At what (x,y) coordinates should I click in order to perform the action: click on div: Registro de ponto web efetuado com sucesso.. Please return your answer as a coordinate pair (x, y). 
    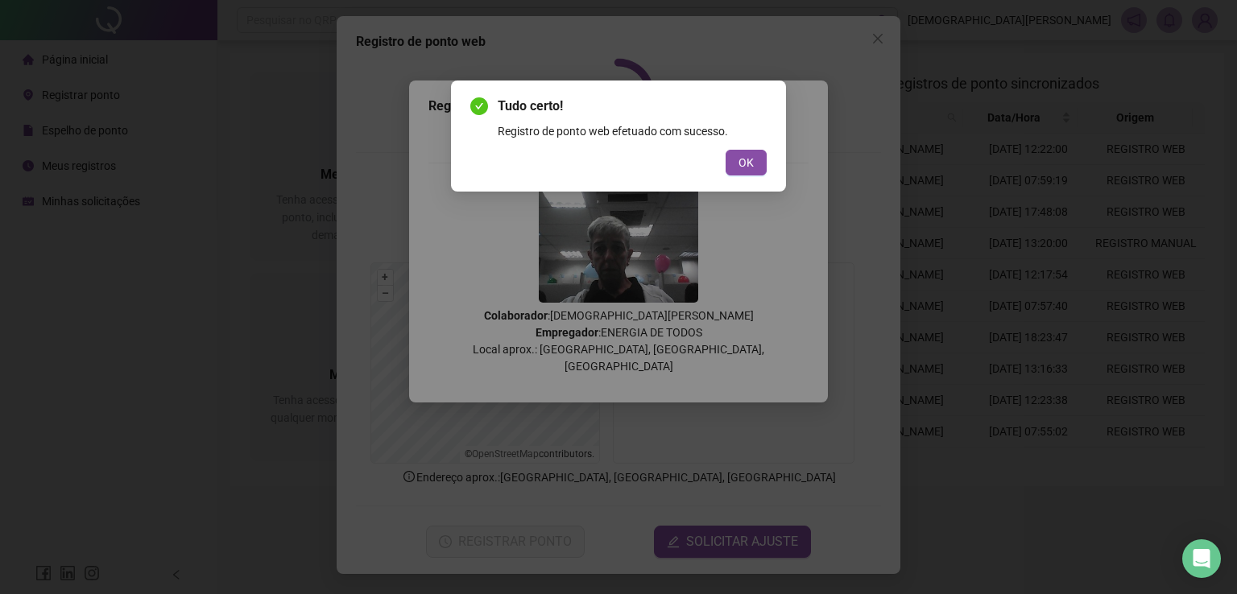
    Looking at the image, I should click on (632, 131).